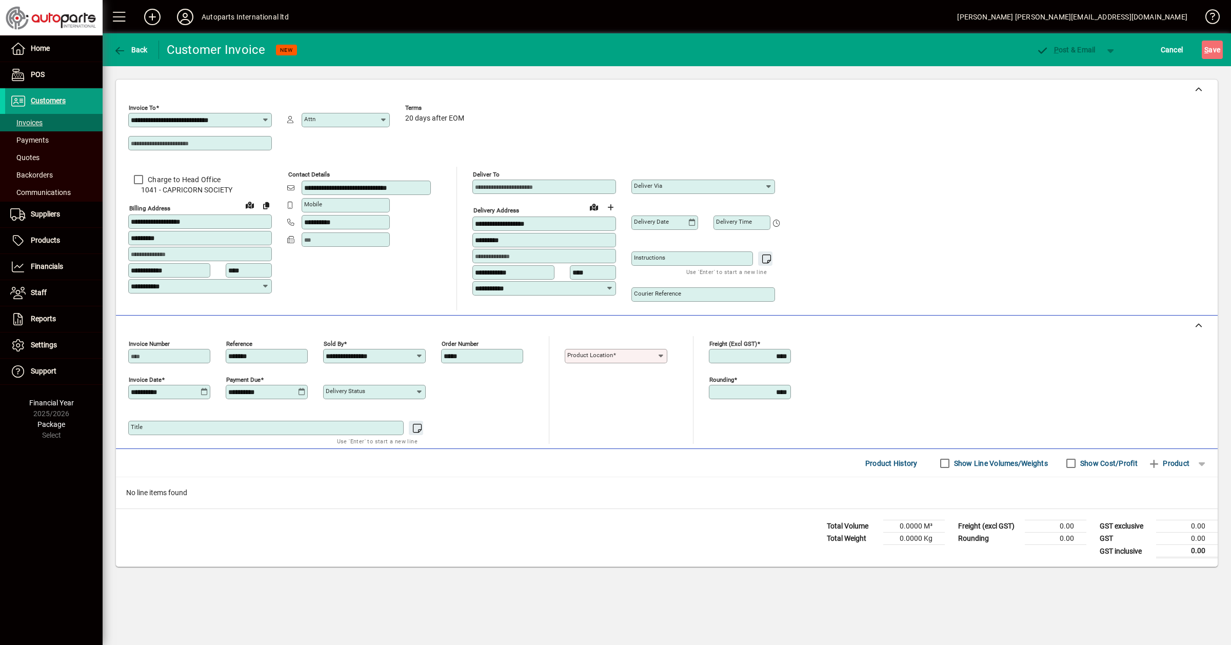  What do you see at coordinates (460, 344) in the screenshot?
I see `mat-label: Order number` at bounding box center [460, 344].